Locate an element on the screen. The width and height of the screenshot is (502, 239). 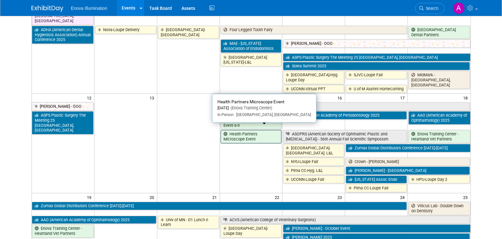
a: ACVS (American College of Veterinary Surgeons) is located at coordinates (345, 220).